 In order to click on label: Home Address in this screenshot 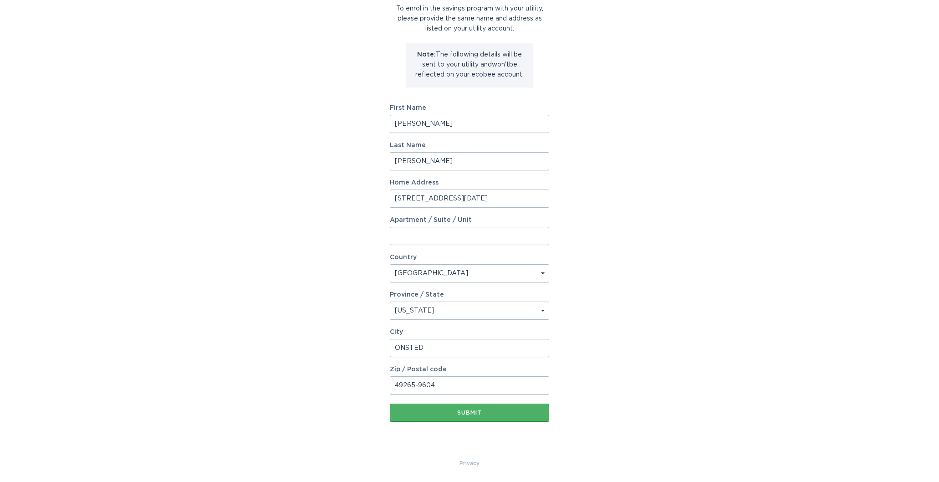, I will do `click(469, 183)`.